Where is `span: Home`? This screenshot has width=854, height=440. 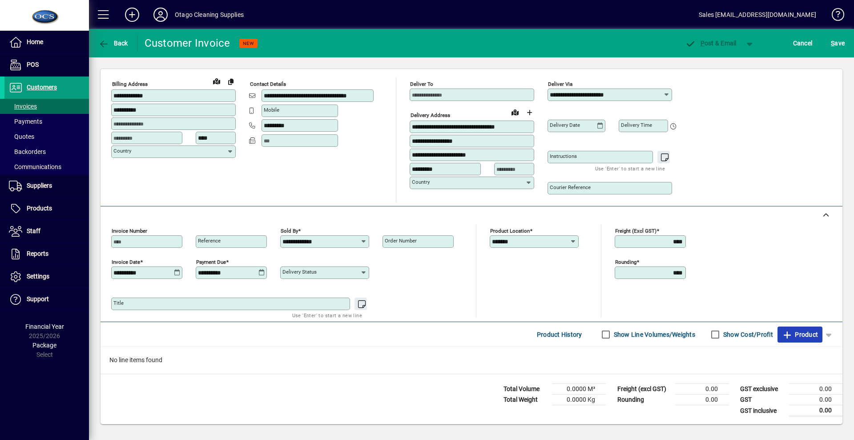 span: Home is located at coordinates (35, 42).